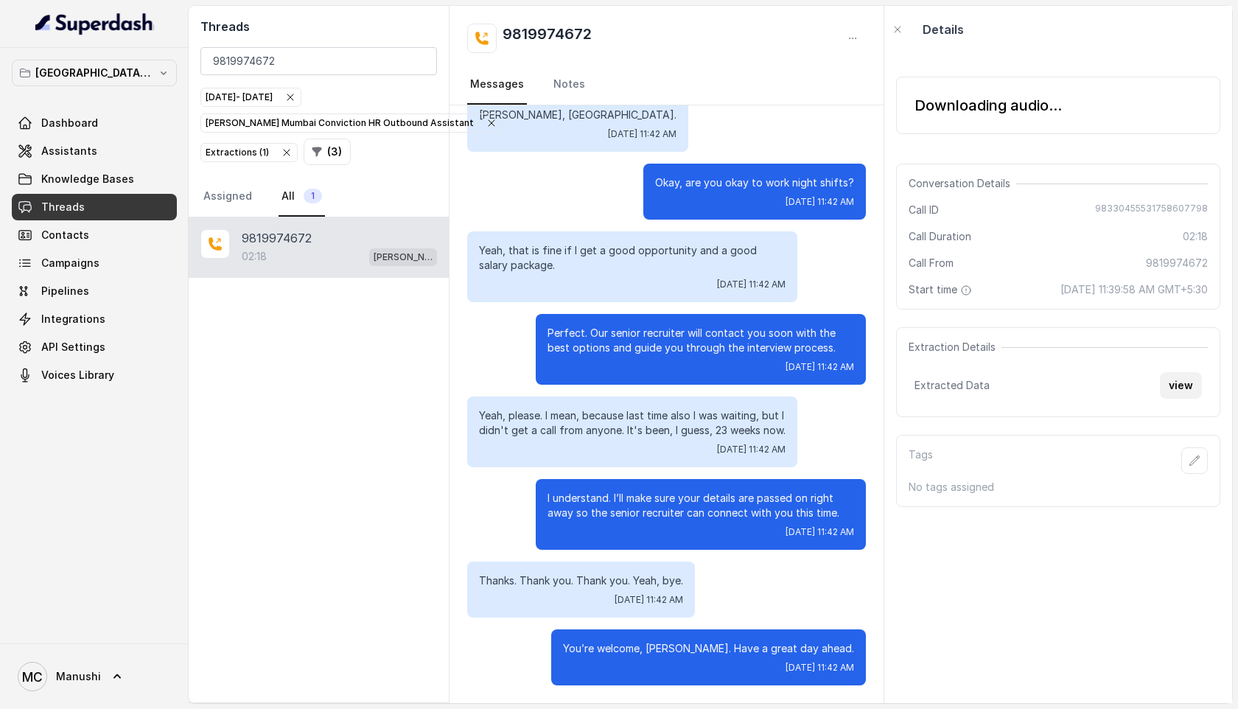 The width and height of the screenshot is (1238, 709). Describe the element at coordinates (94, 24) in the screenshot. I see `img: light.svg` at that location.